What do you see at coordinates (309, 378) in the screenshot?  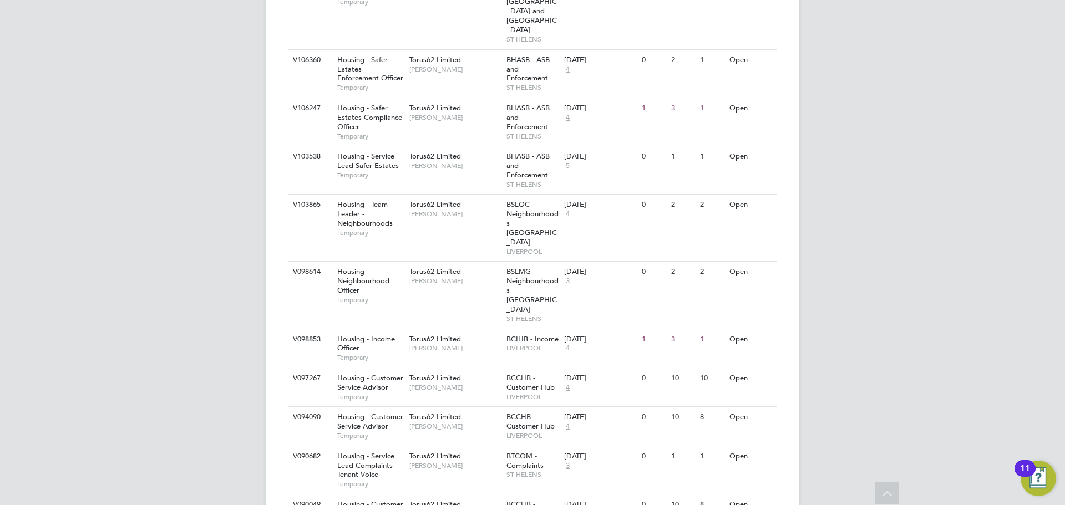 I see `div: V097267` at bounding box center [309, 378].